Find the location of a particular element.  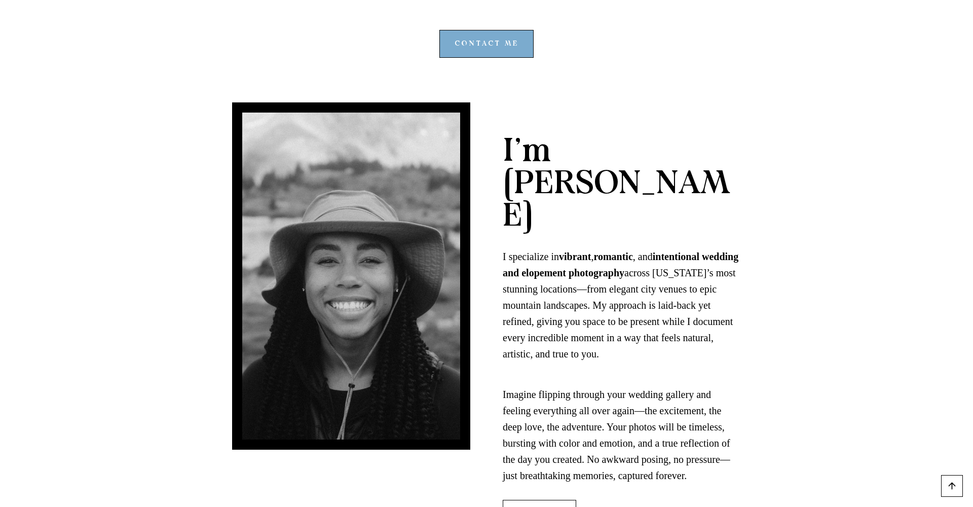

strong: romantic is located at coordinates (613, 257).